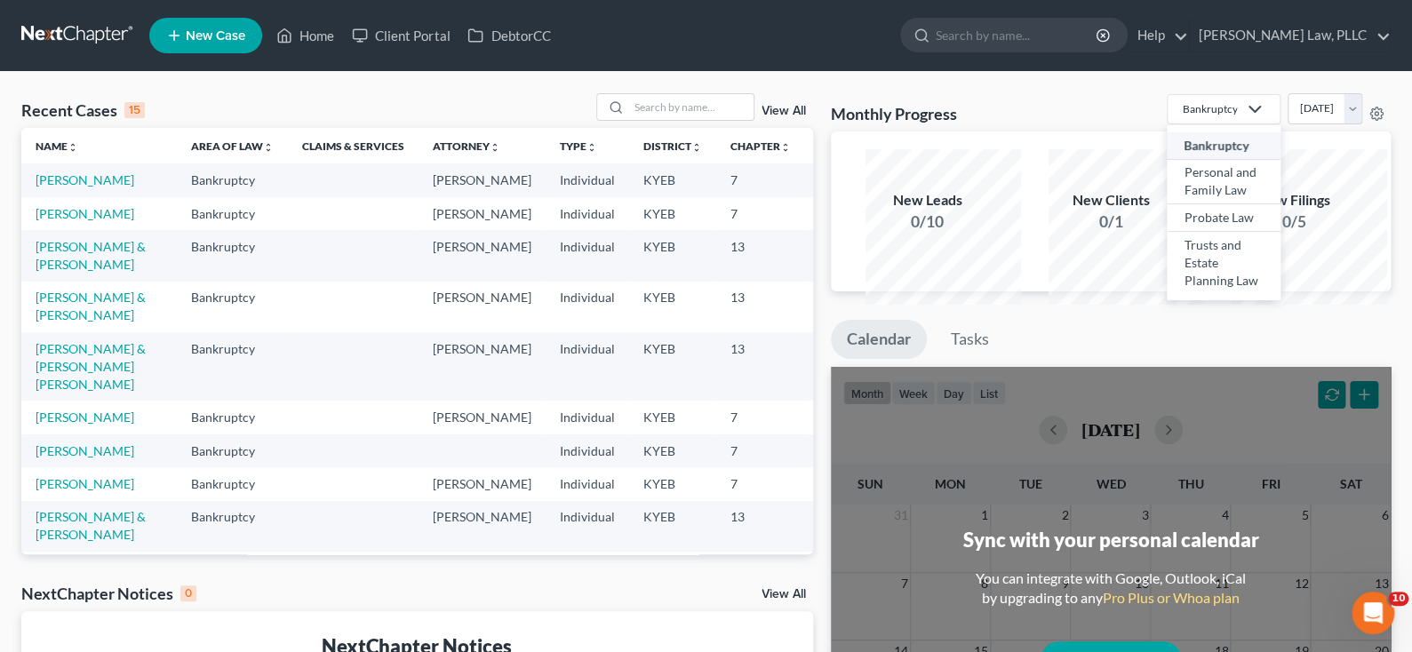 This screenshot has height=652, width=1412. What do you see at coordinates (188, 593) in the screenshot?
I see `div: 0` at bounding box center [188, 593].